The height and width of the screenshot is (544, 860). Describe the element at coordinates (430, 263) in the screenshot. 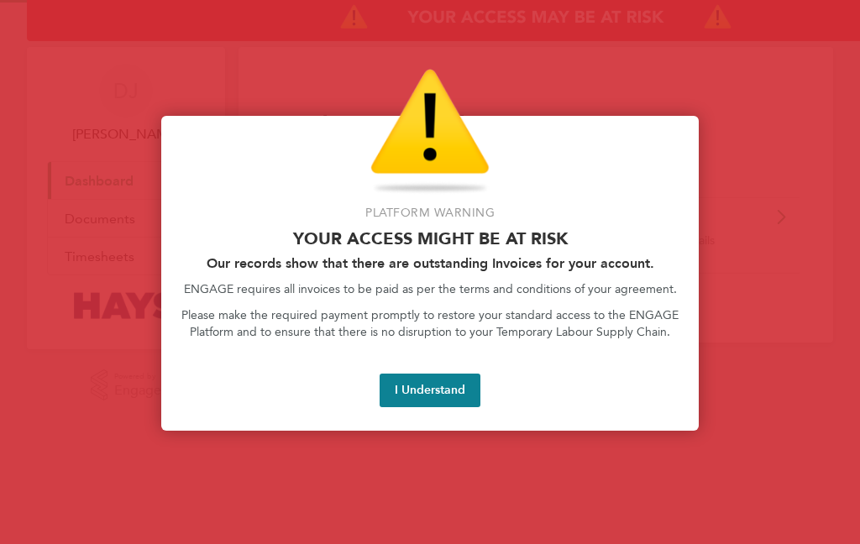

I see `h2: Our records show that there are outstanding Invoices for your account.` at that location.